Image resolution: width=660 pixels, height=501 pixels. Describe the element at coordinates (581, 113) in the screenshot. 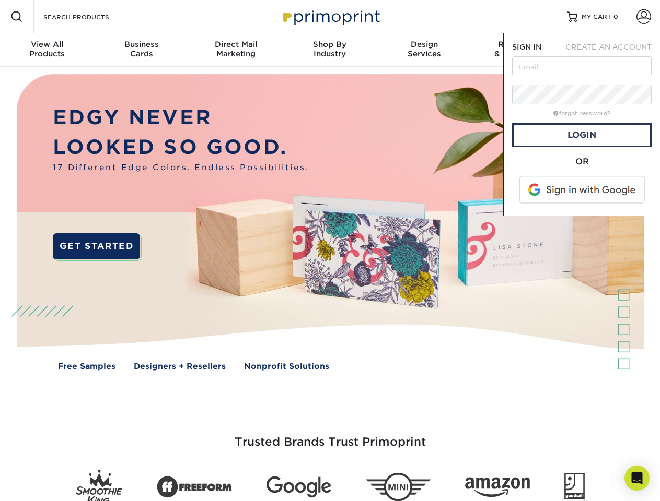

I see `a: forgot password?` at that location.